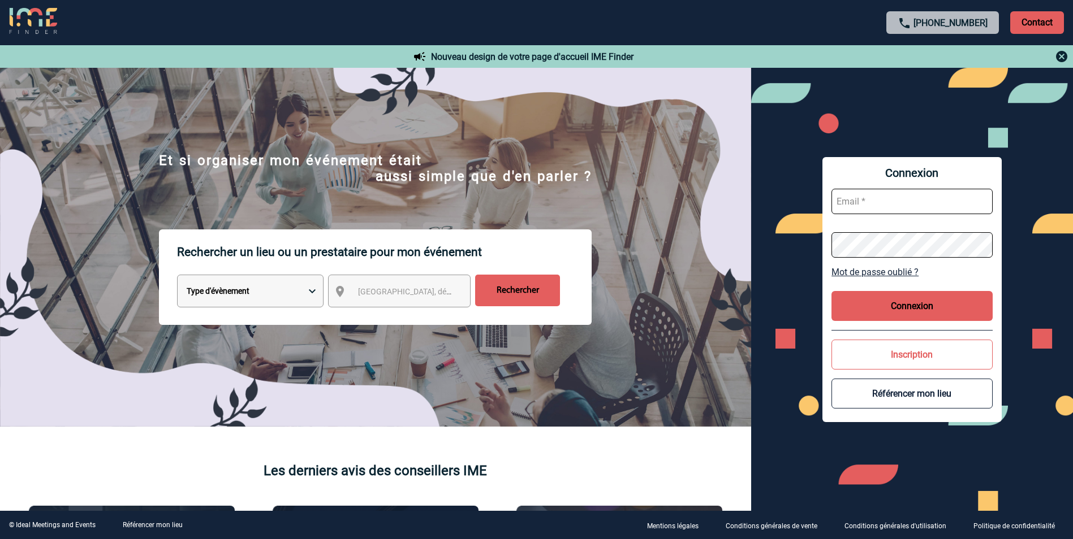 The width and height of the screenshot is (1073, 539). I want to click on input: Rechercher, so click(517, 291).